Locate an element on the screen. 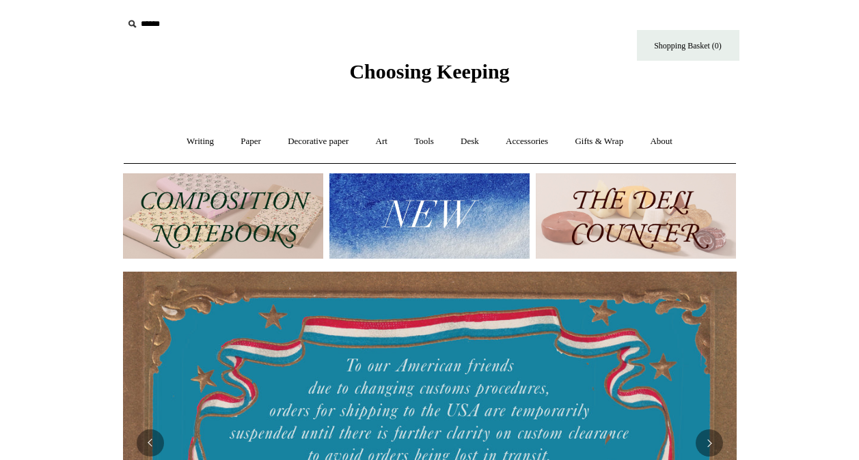  span: Choosing Keeping is located at coordinates (429, 71).